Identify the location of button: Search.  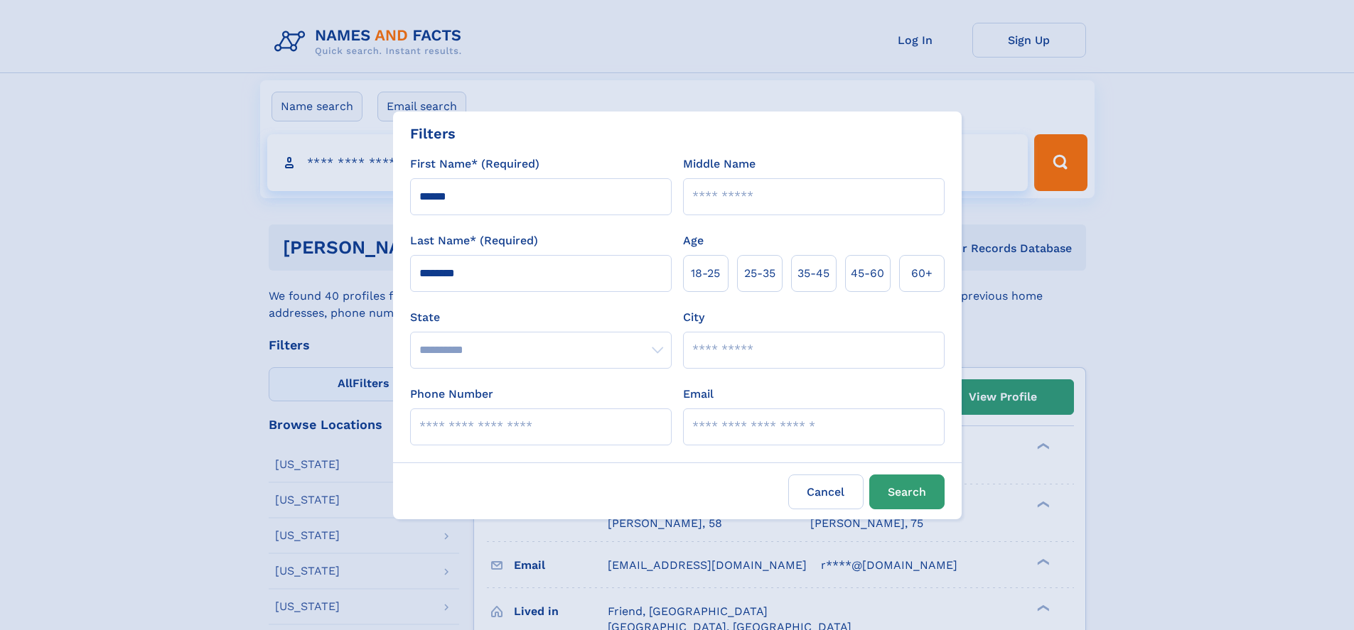
(907, 492).